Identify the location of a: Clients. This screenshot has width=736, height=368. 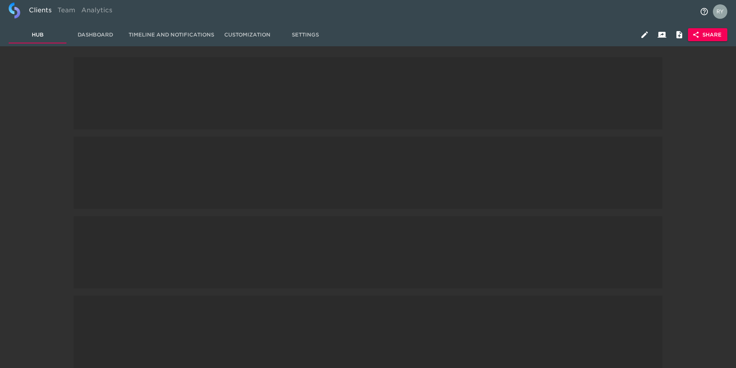
(40, 11).